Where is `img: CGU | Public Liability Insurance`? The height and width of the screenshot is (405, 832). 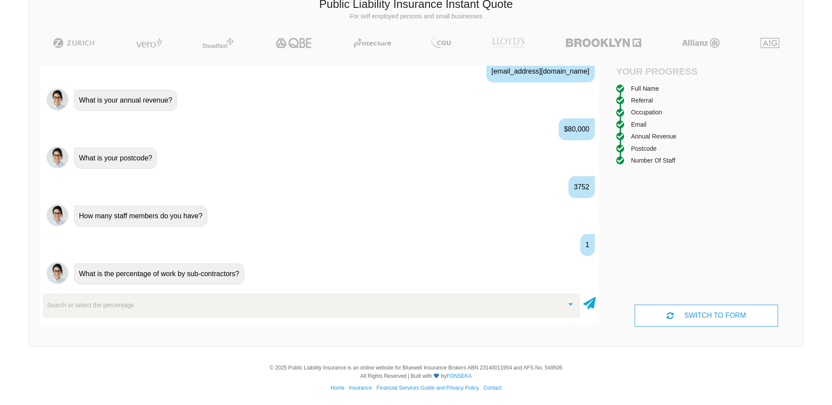 img: CGU | Public Liability Insurance is located at coordinates (441, 43).